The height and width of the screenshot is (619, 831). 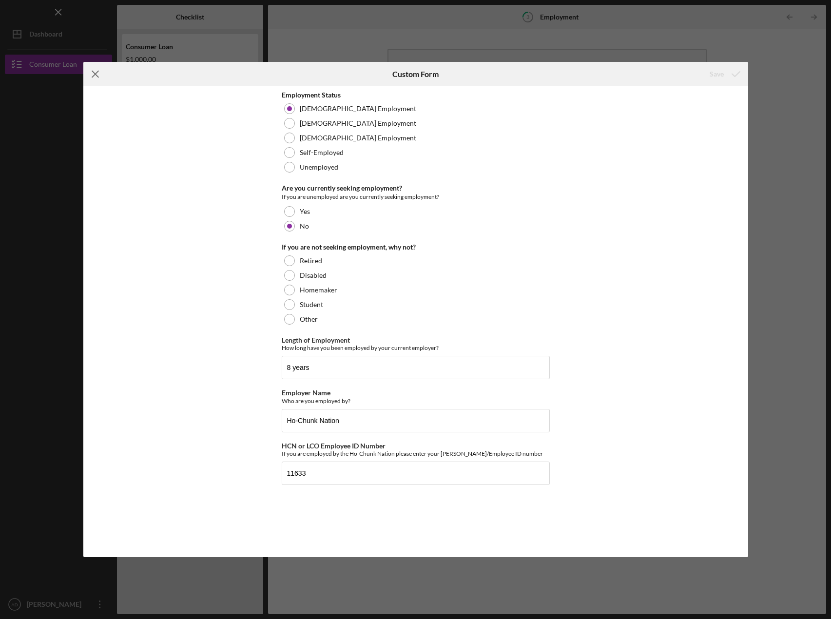 I want to click on div: Are you currently seeking employment?, so click(x=416, y=188).